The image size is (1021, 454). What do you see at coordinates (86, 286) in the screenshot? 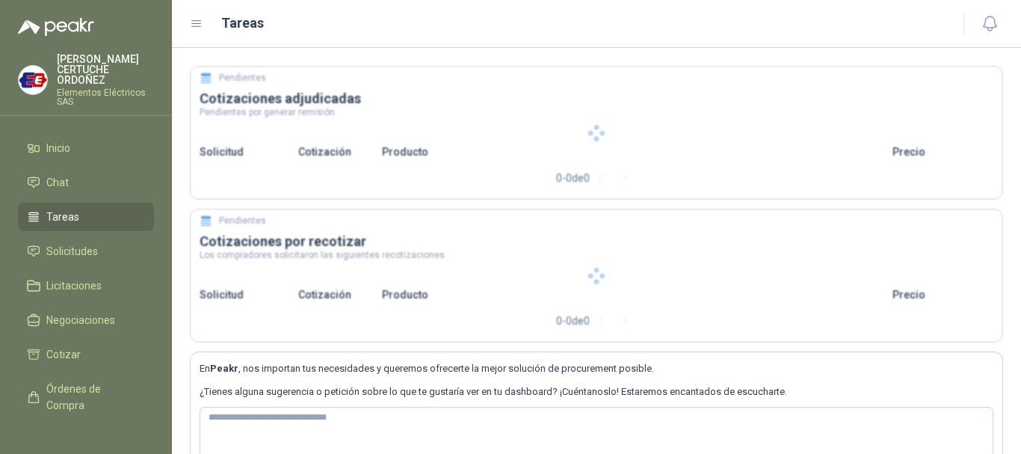
I see `a: Licitaciones` at bounding box center [86, 286].